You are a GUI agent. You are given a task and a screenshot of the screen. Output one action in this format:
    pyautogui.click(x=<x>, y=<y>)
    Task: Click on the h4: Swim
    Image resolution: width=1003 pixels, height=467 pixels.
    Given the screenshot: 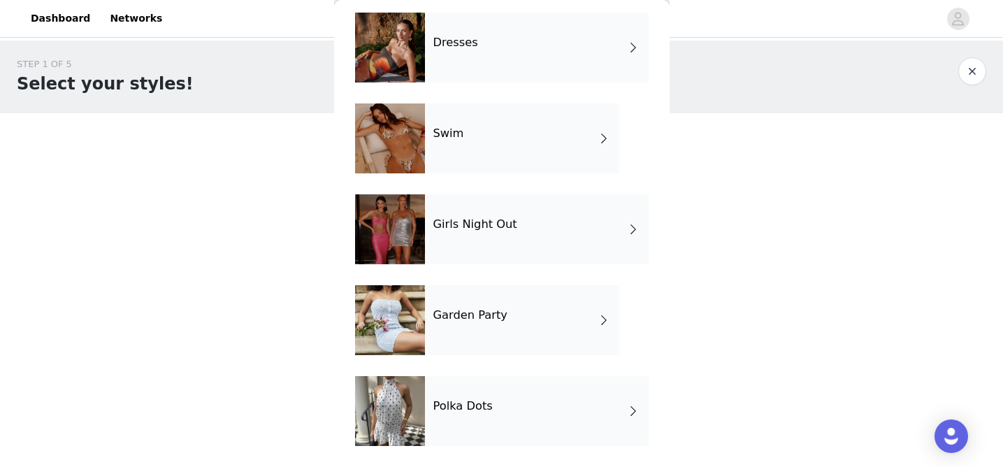 What is the action you would take?
    pyautogui.click(x=449, y=133)
    